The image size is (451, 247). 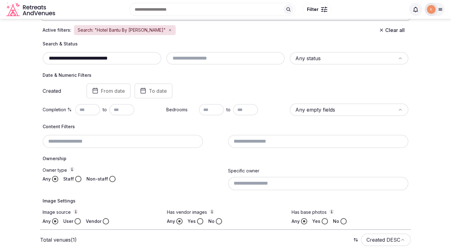 I want to click on p: Total venues (1), so click(x=58, y=240).